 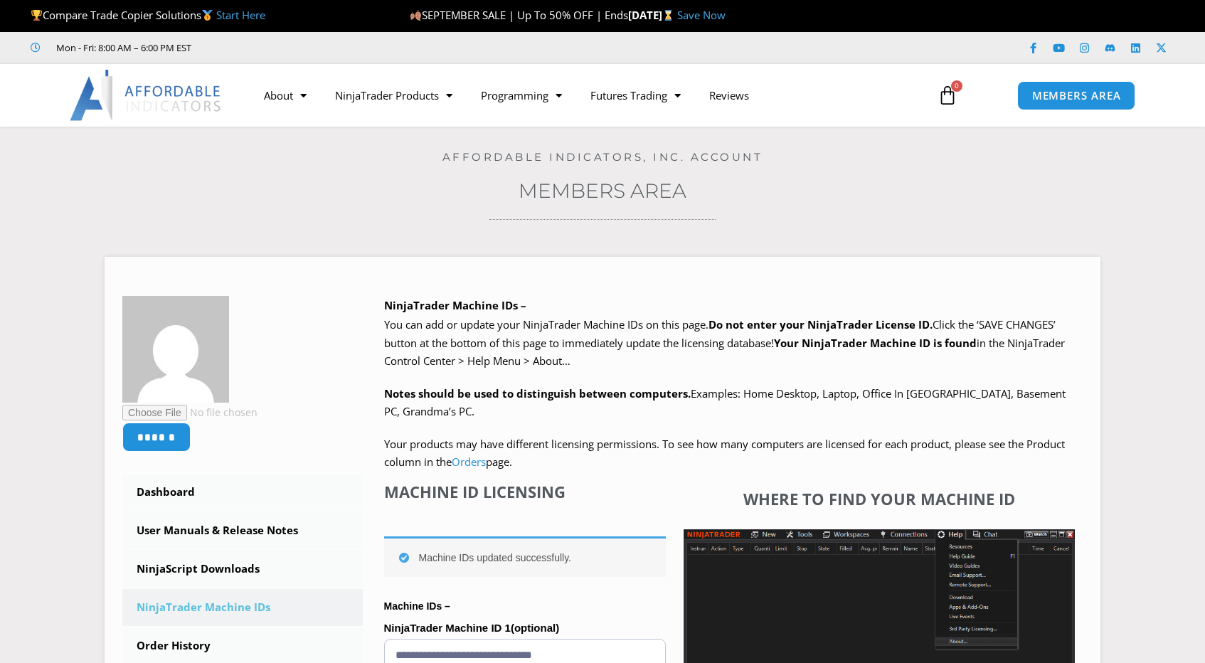 What do you see at coordinates (603, 156) in the screenshot?
I see `a: Affordable Indicators, Inc. Account` at bounding box center [603, 156].